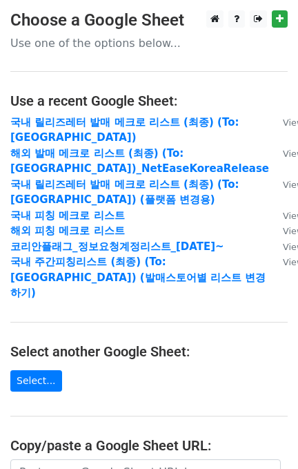 The width and height of the screenshot is (298, 469). Describe the element at coordinates (149, 352) in the screenshot. I see `h4: Select another Google Sheet:` at that location.